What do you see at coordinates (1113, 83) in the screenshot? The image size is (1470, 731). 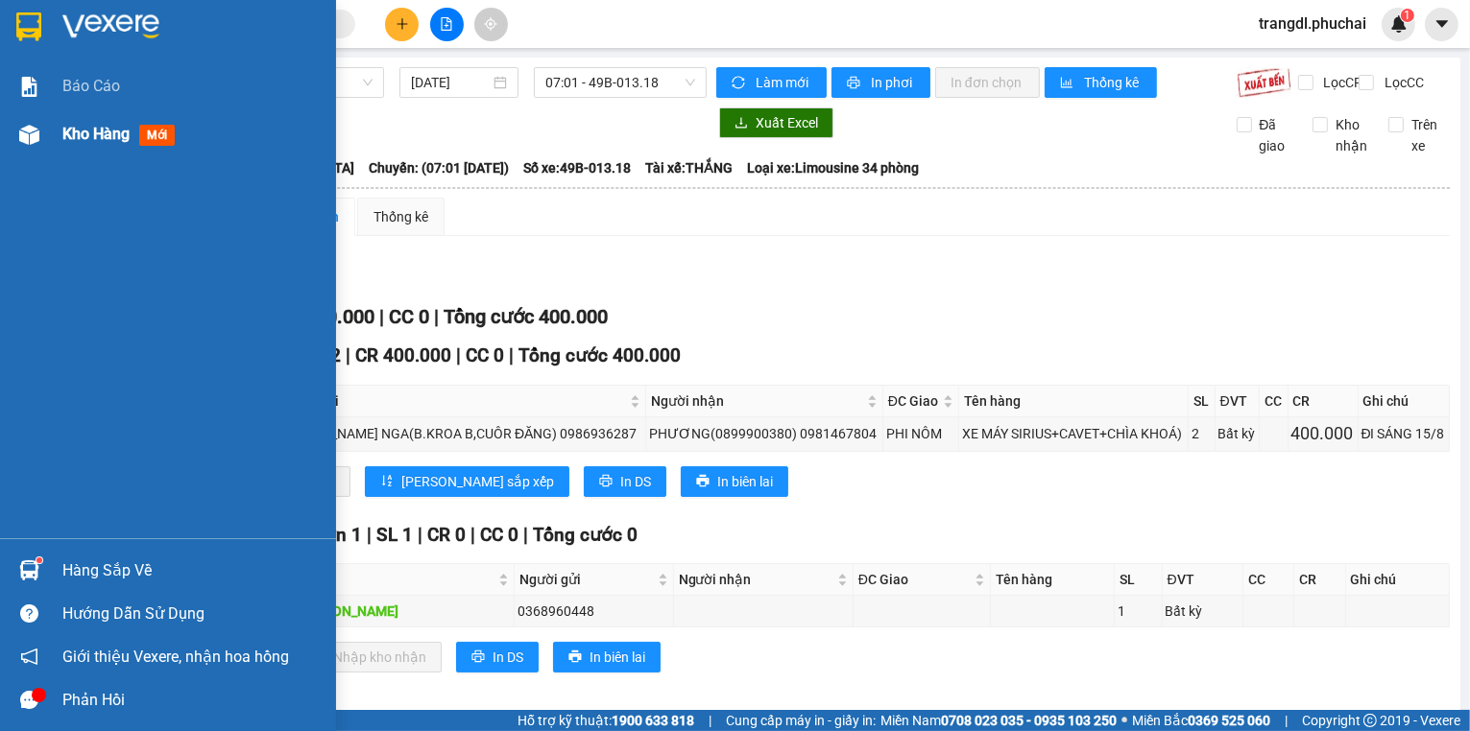 I see `span: Thống kê` at bounding box center [1113, 83].